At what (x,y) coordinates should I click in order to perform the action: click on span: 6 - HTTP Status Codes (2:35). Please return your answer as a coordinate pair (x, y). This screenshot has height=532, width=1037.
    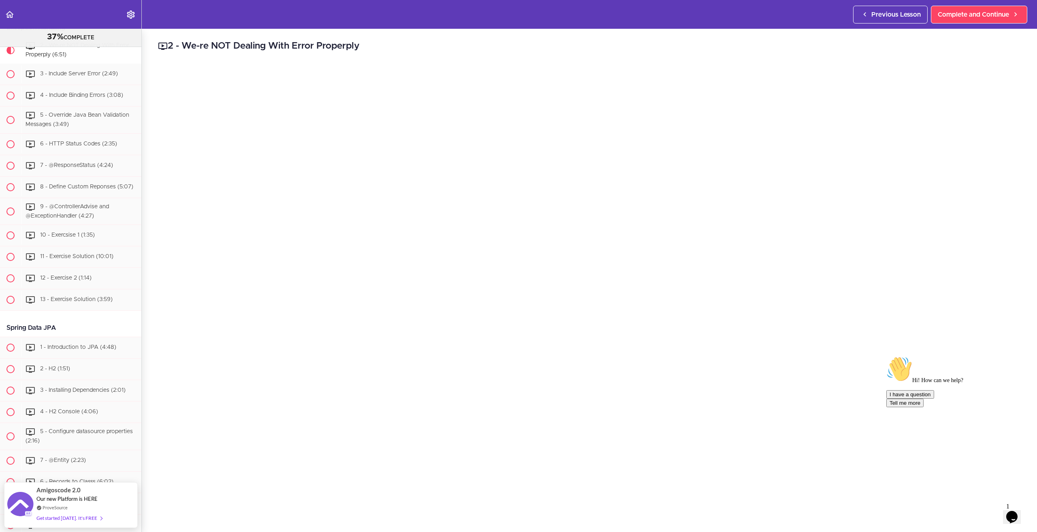
    Looking at the image, I should click on (79, 144).